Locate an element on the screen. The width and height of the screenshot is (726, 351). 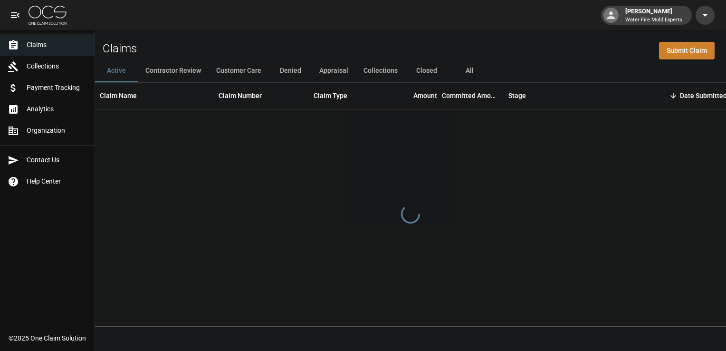
span: Contact Us is located at coordinates (57, 160).